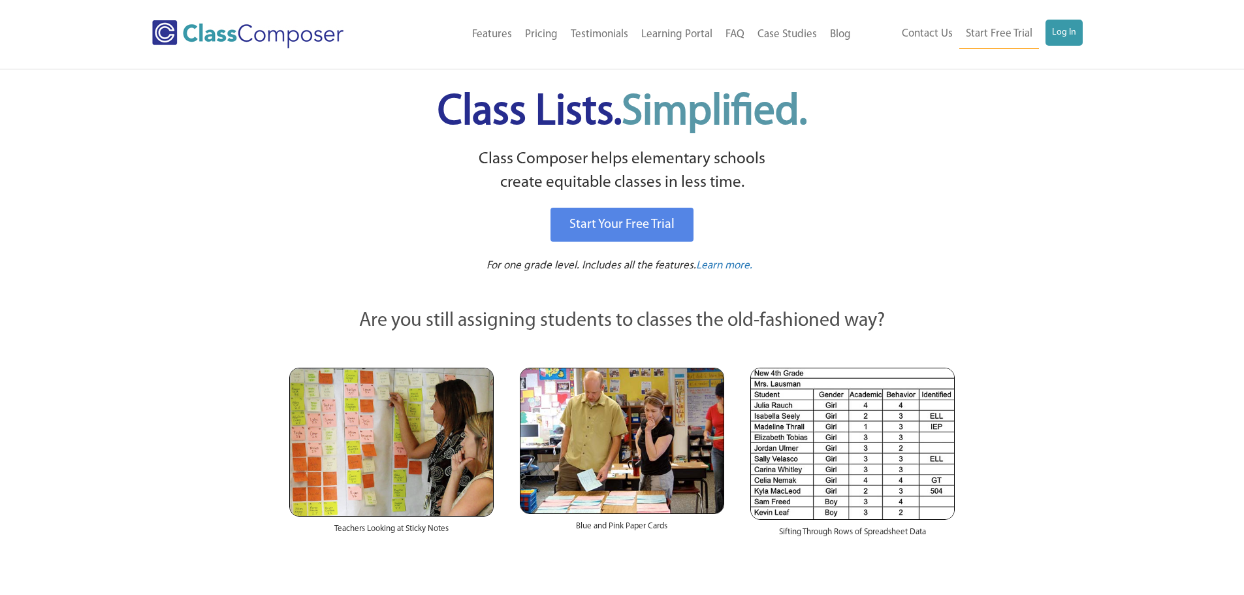 This screenshot has height=595, width=1244. Describe the element at coordinates (714, 112) in the screenshot. I see `span: Simplified.` at that location.